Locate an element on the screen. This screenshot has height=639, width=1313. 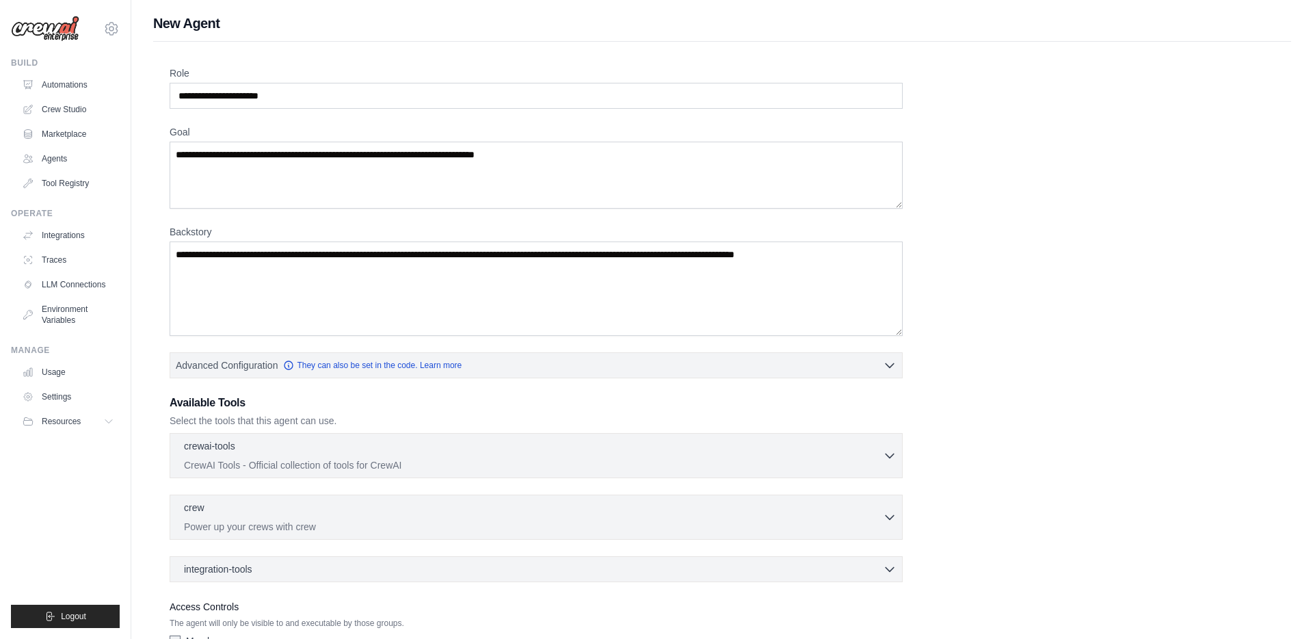
span: Logout is located at coordinates (73, 616).